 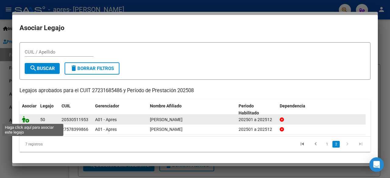 What do you see at coordinates (43, 130) in the screenshot?
I see `span: 40` at bounding box center [43, 130].